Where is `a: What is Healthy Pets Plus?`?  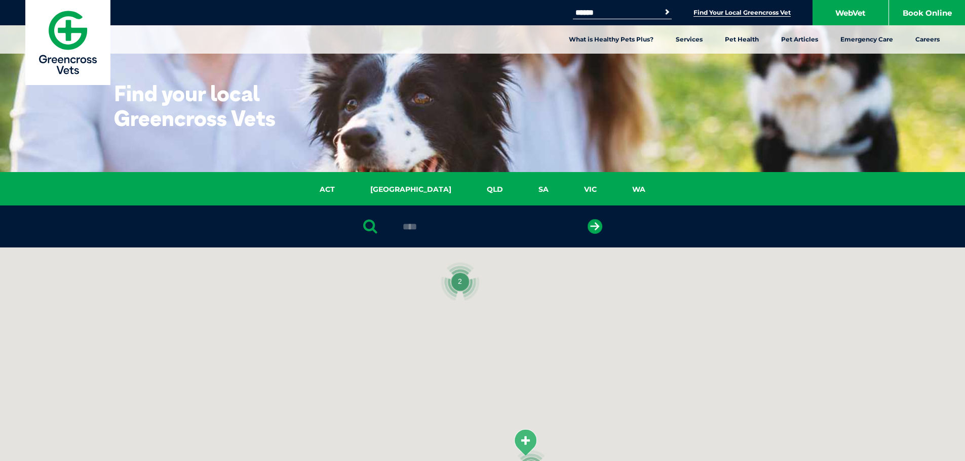 a: What is Healthy Pets Plus? is located at coordinates (611, 40).